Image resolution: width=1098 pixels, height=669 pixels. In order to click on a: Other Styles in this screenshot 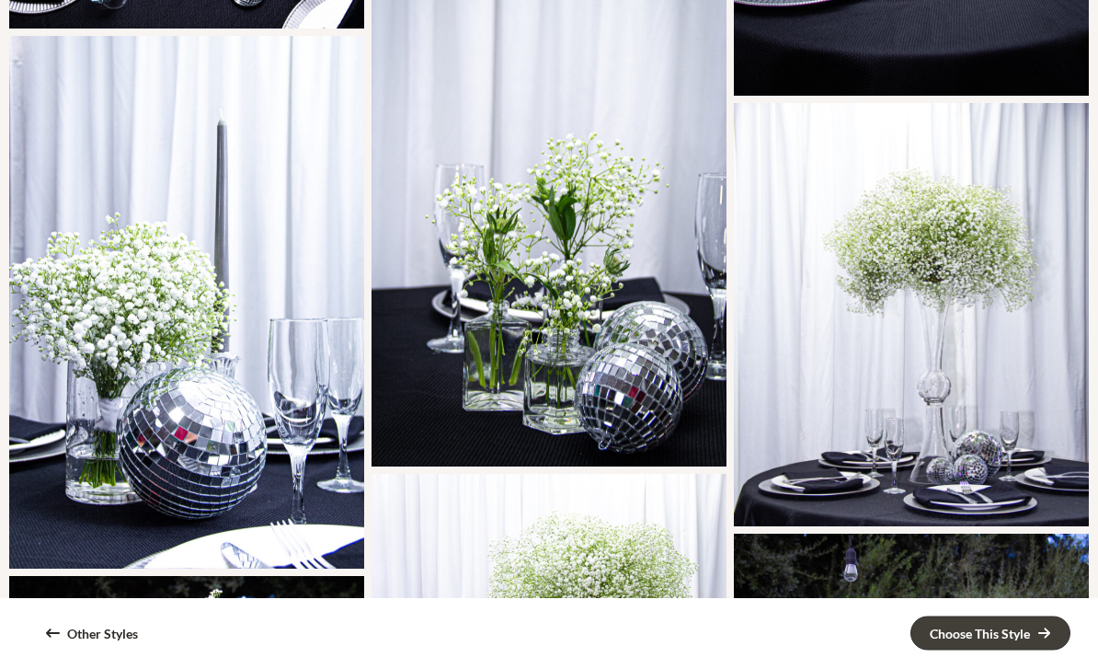, I will do `click(92, 633)`.